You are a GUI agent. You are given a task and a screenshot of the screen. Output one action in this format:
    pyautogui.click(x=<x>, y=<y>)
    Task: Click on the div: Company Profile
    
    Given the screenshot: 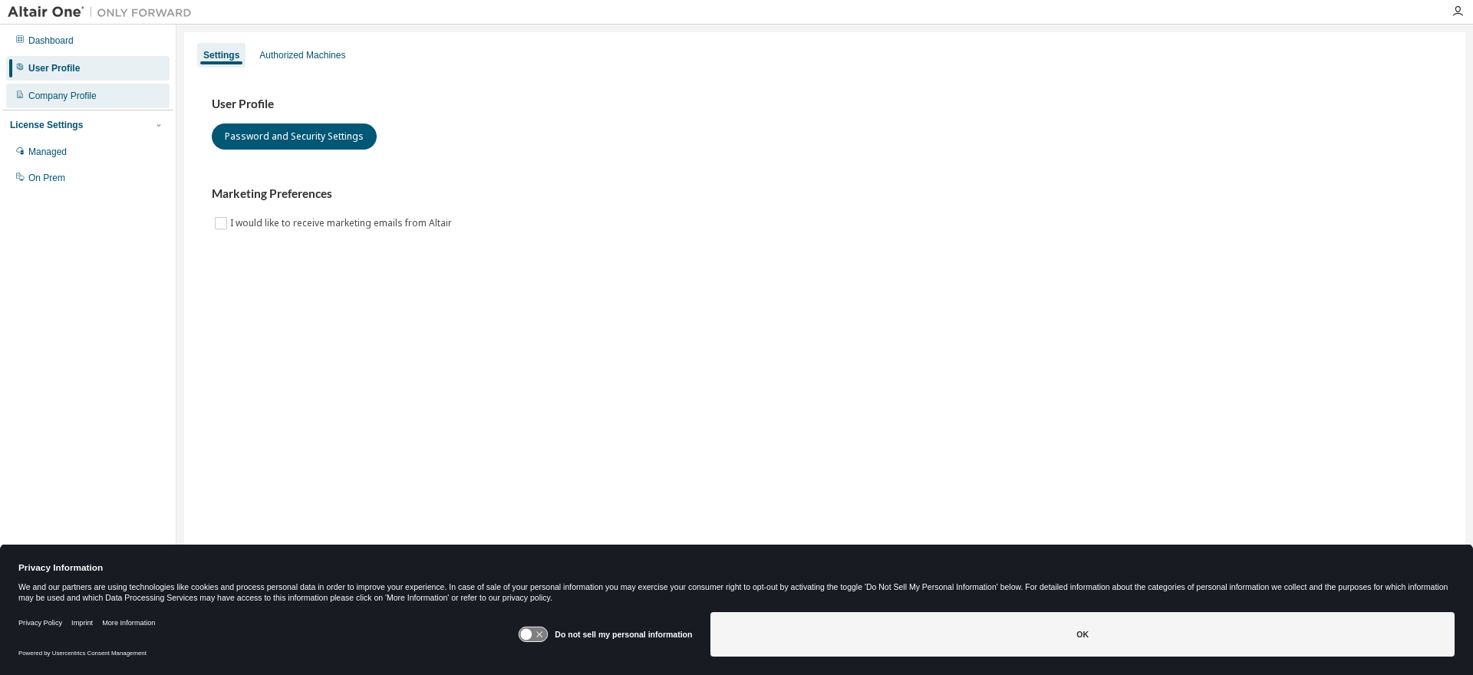 What is the action you would take?
    pyautogui.click(x=62, y=96)
    